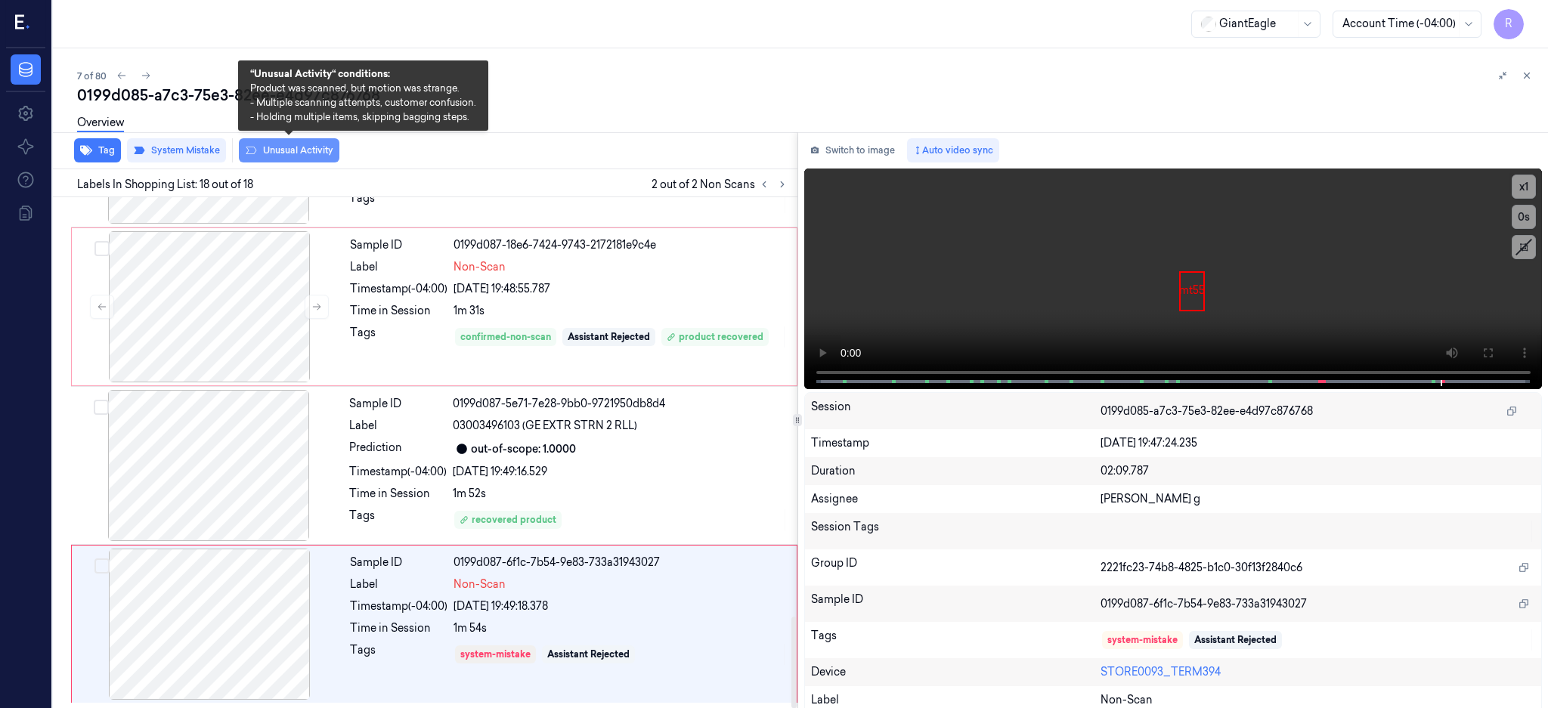  What do you see at coordinates (1318, 471) in the screenshot?
I see `div: 02:09.787` at bounding box center [1318, 471].